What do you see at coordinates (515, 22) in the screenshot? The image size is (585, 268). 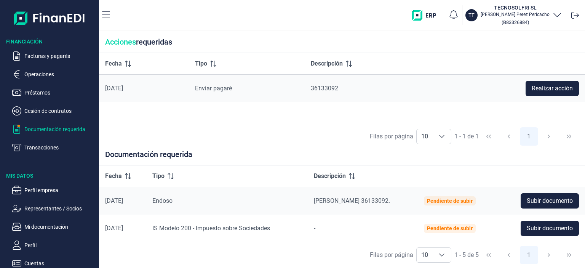 I see `small: Copiar cif` at bounding box center [515, 22].